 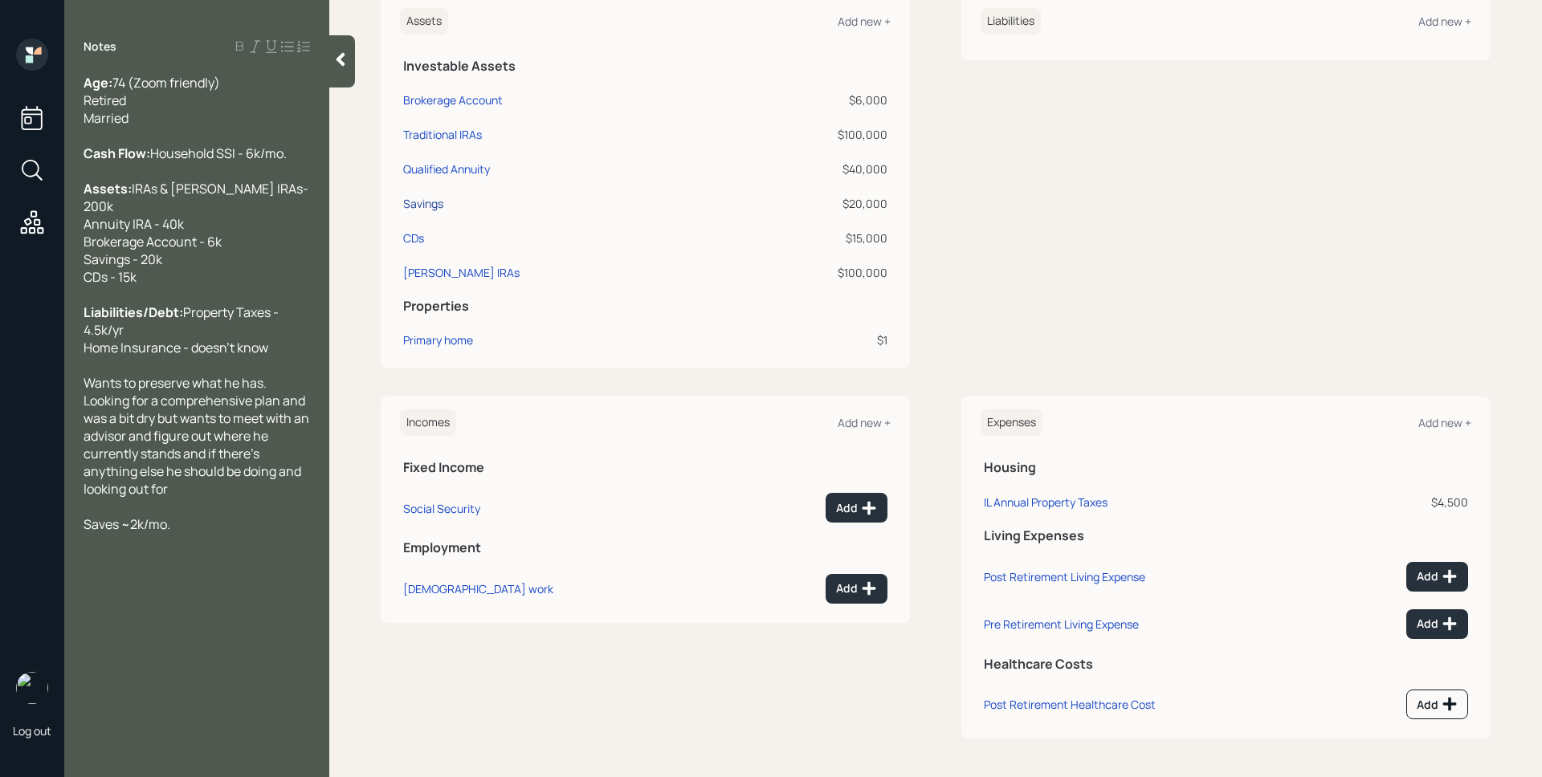 I want to click on div: $15,000, so click(x=813, y=238).